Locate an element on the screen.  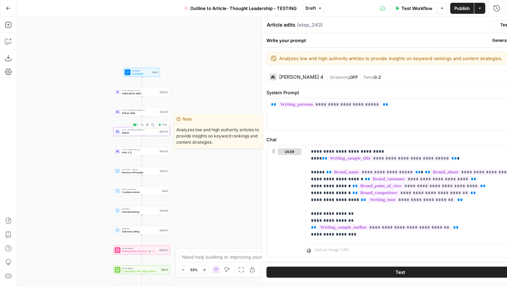
div: Inputs is located at coordinates (155, 73).